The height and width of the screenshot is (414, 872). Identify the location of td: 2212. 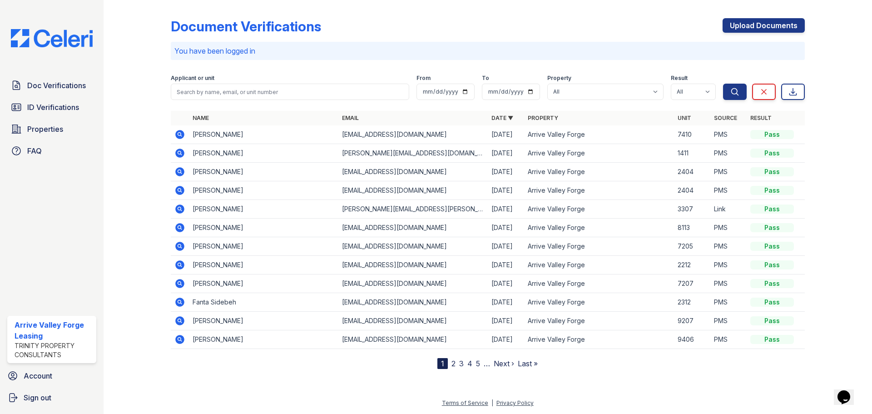
(692, 265).